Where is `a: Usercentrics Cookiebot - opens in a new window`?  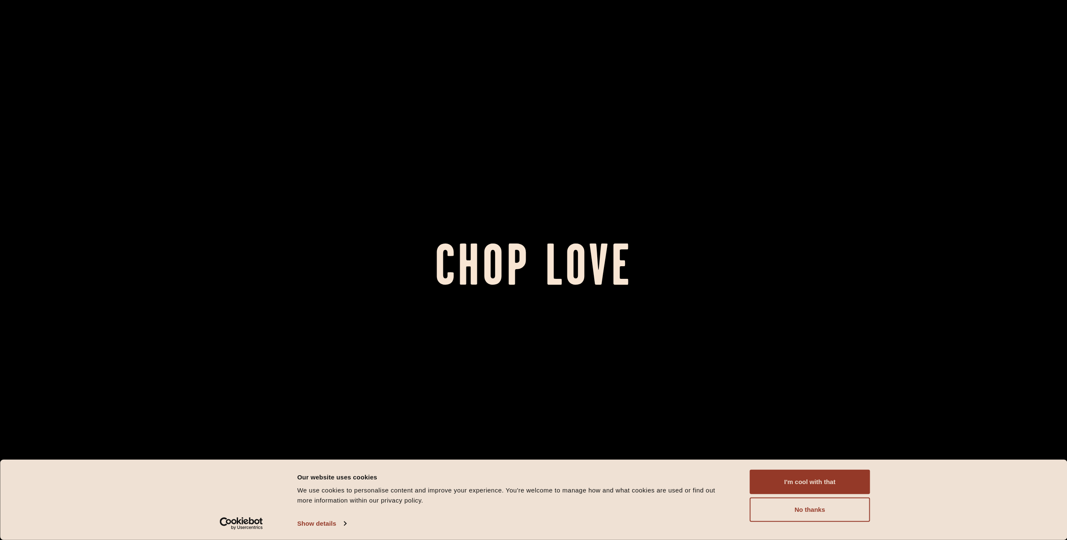
a: Usercentrics Cookiebot - opens in a new window is located at coordinates (241, 524).